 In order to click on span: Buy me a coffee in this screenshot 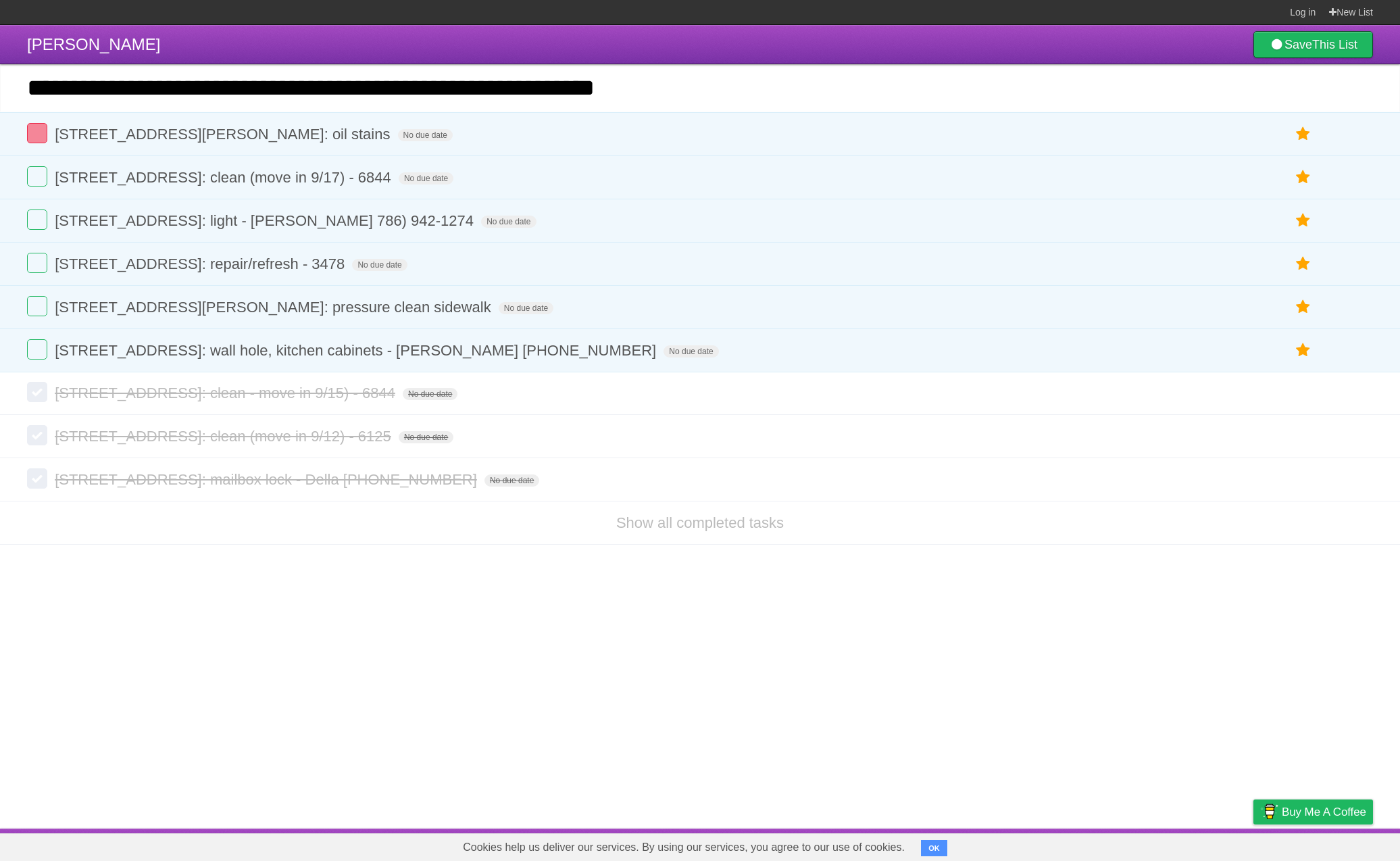, I will do `click(1324, 812)`.